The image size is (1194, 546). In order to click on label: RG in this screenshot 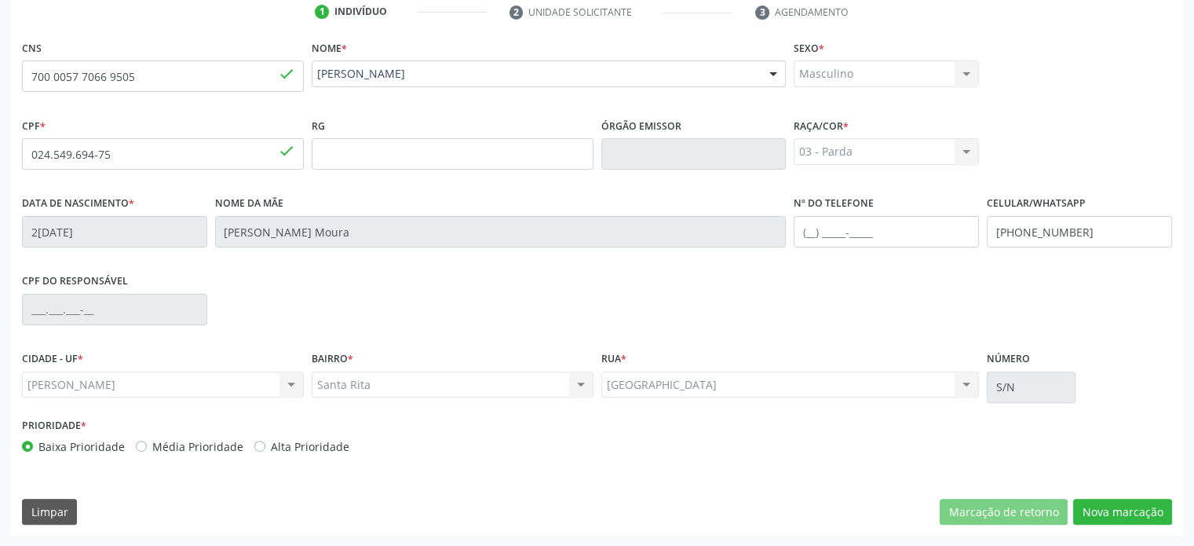, I will do `click(318, 126)`.